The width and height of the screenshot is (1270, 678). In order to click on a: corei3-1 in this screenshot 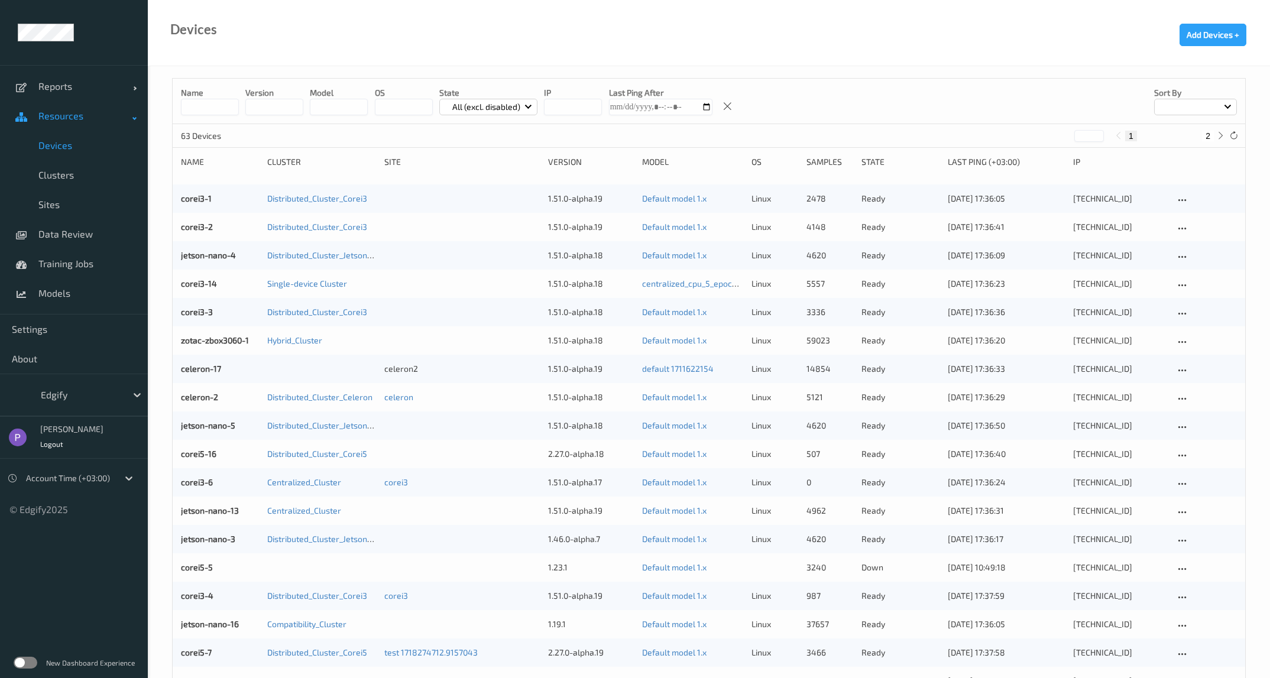, I will do `click(196, 198)`.